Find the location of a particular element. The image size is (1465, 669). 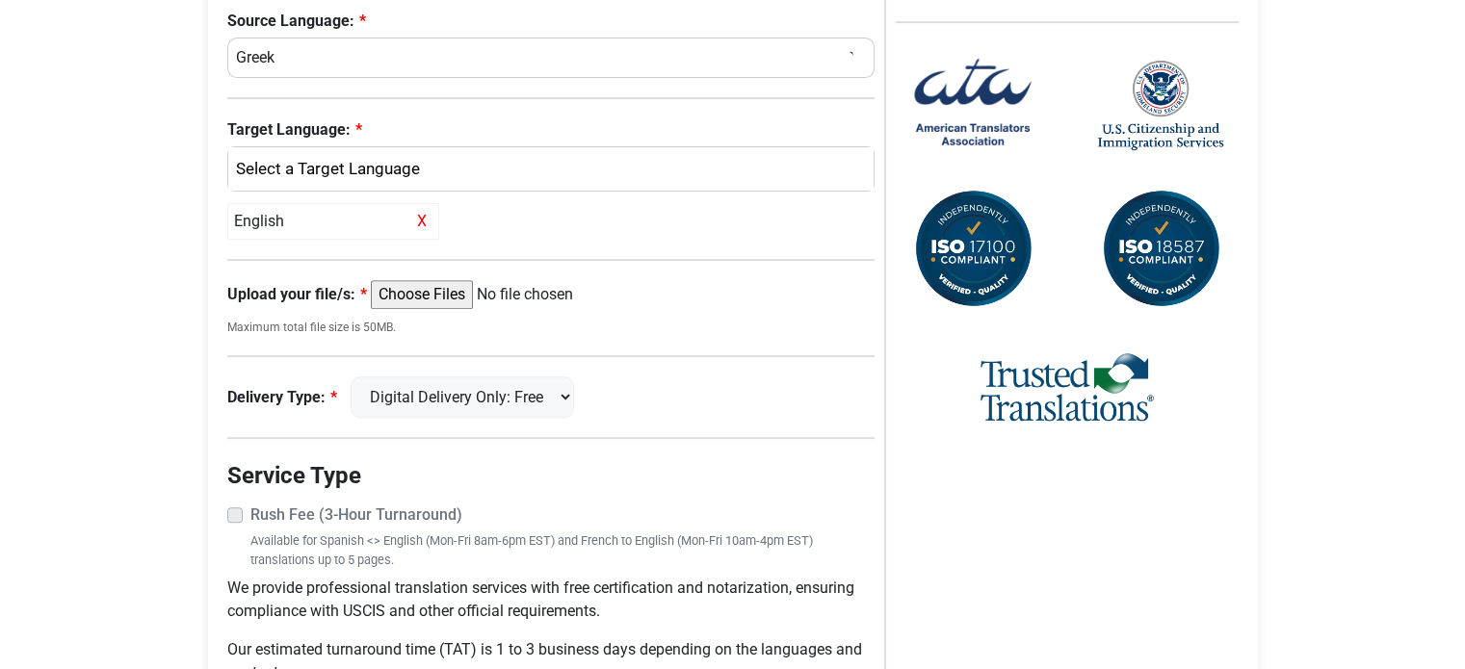

span: X is located at coordinates (422, 222).